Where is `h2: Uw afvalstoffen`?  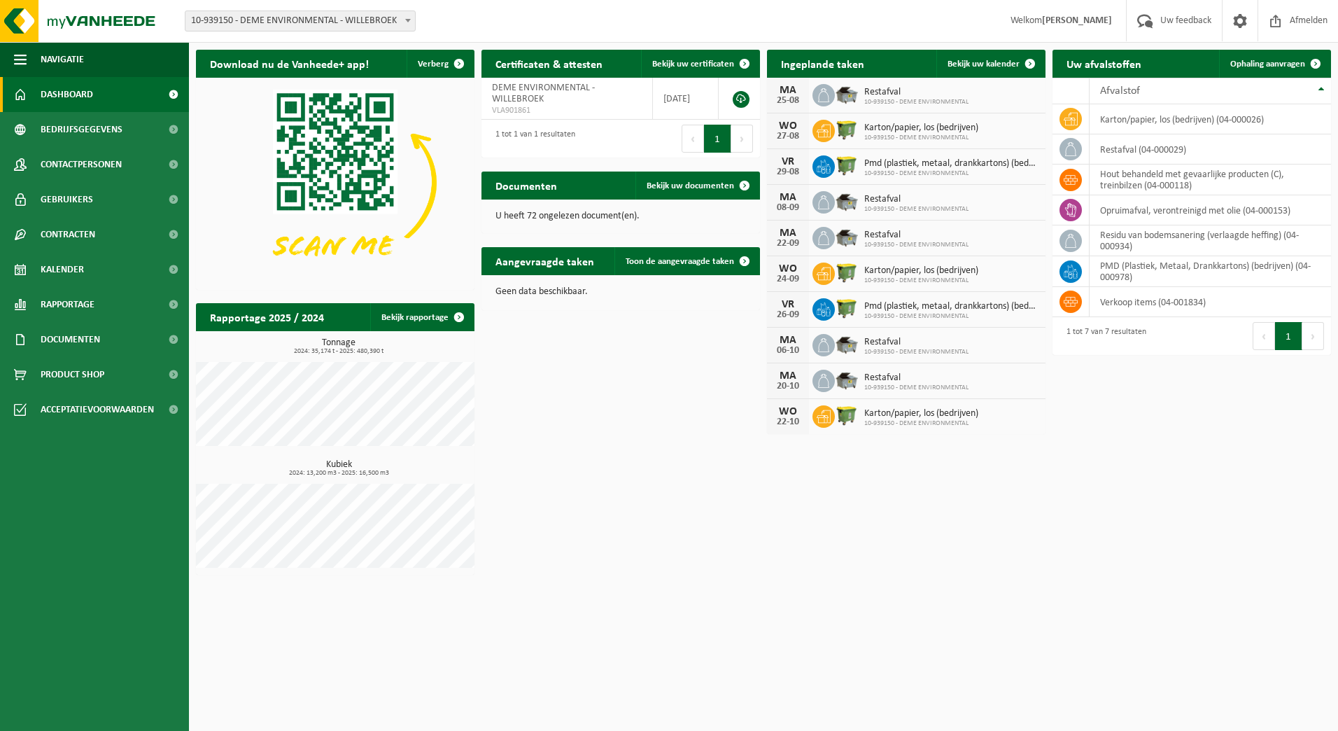
h2: Uw afvalstoffen is located at coordinates (1104, 63).